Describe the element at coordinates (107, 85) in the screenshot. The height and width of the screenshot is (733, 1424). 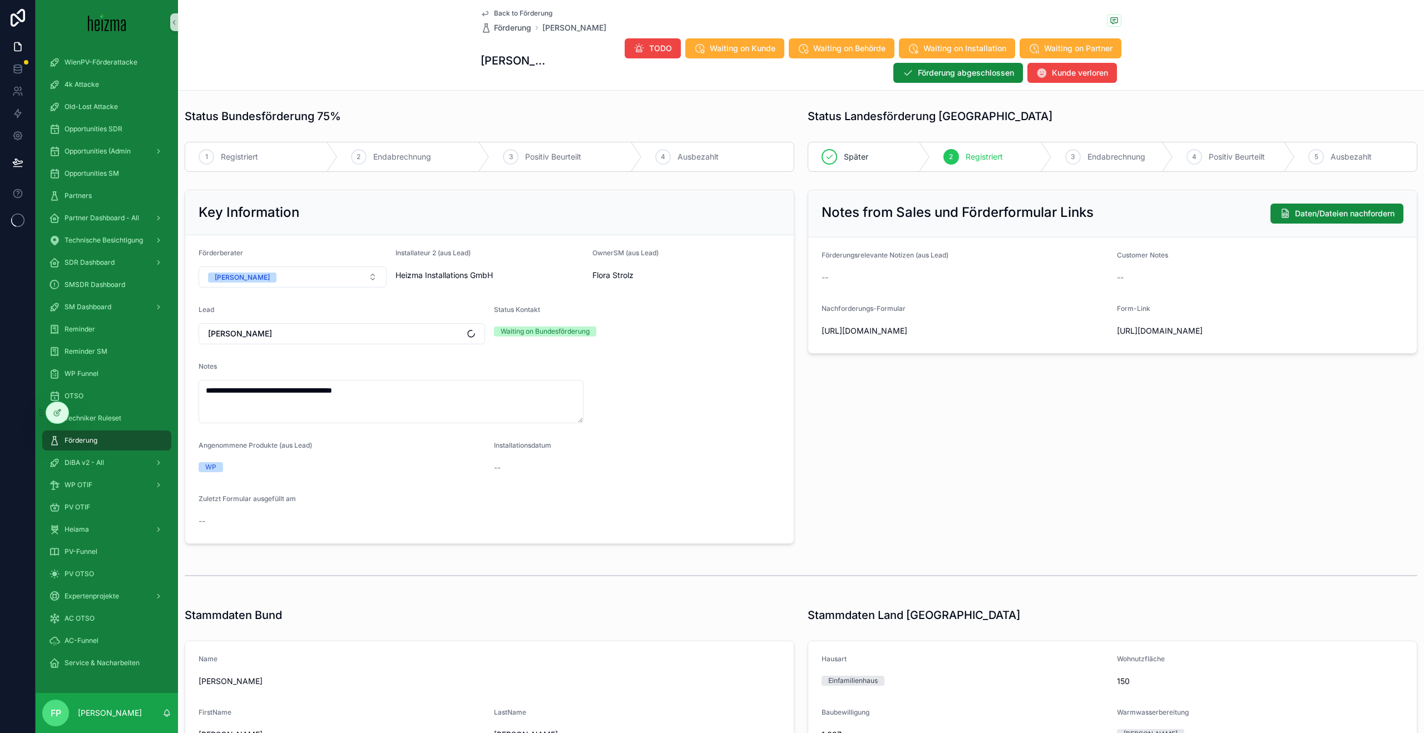
I see `a: 4k Attacke` at that location.